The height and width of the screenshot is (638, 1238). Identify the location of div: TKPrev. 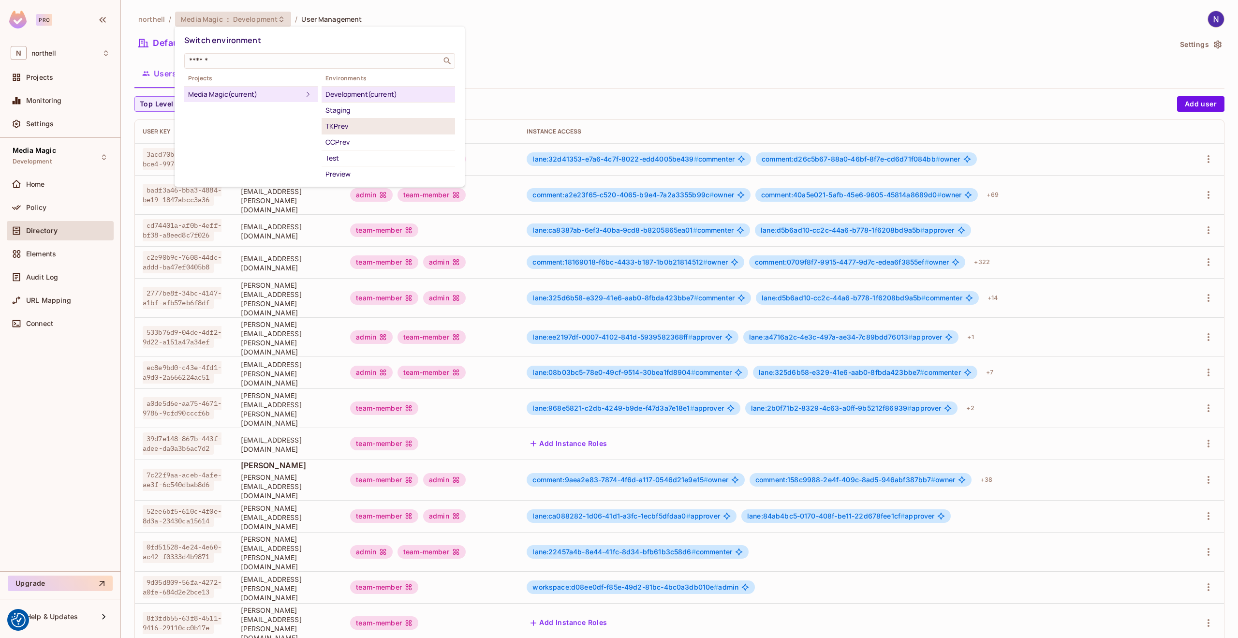
(388, 126).